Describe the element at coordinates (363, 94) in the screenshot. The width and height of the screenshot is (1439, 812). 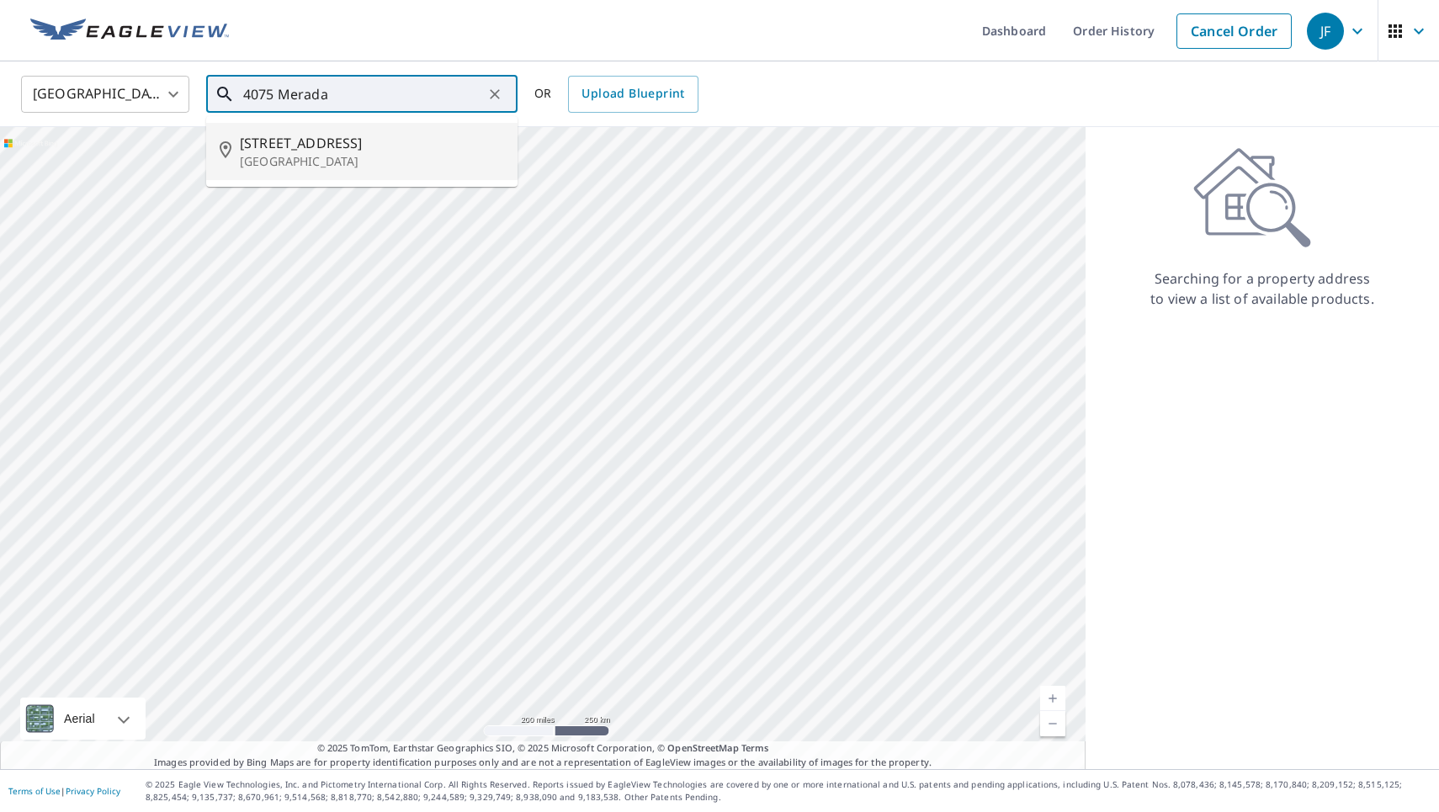
I see `input: Search by address or latitude-longitude` at that location.